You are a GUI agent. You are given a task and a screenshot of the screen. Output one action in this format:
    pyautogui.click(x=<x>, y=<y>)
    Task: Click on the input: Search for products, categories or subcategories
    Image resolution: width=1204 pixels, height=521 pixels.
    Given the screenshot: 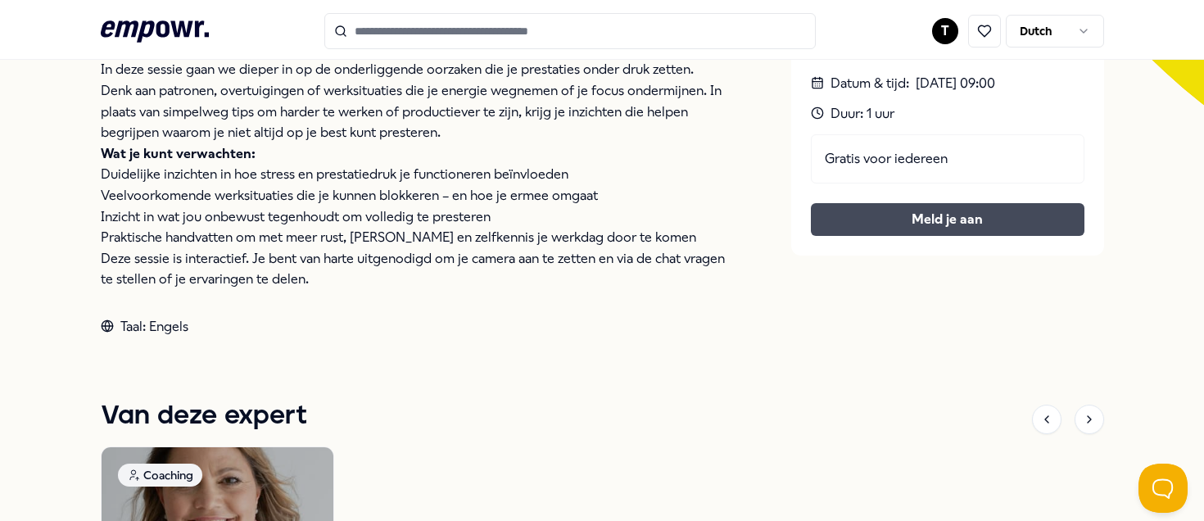 What is the action you would take?
    pyautogui.click(x=570, y=31)
    